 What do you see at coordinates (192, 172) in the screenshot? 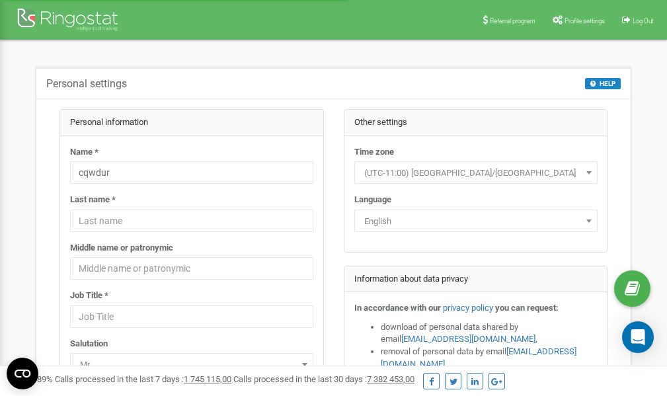
I see `input: Name` at bounding box center [192, 172].